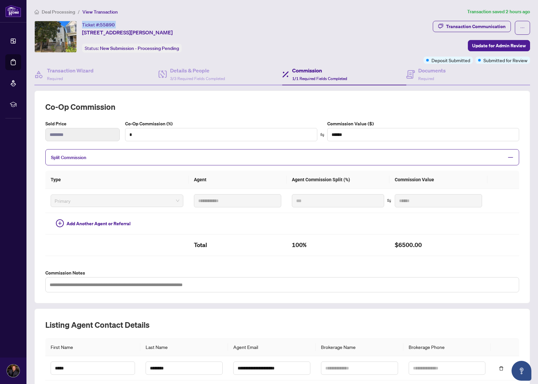 This screenshot has height=384, width=538. What do you see at coordinates (139, 48) in the screenshot?
I see `span: New Submission - Processing Pending` at bounding box center [139, 48].